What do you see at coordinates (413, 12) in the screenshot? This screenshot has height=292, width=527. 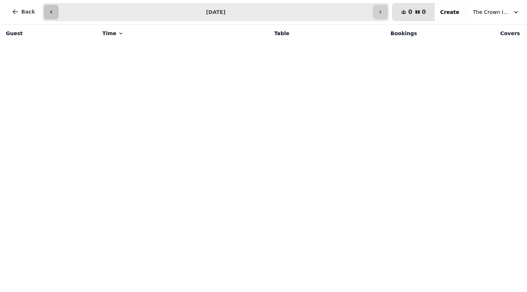 I see `button: 00` at bounding box center [413, 12].